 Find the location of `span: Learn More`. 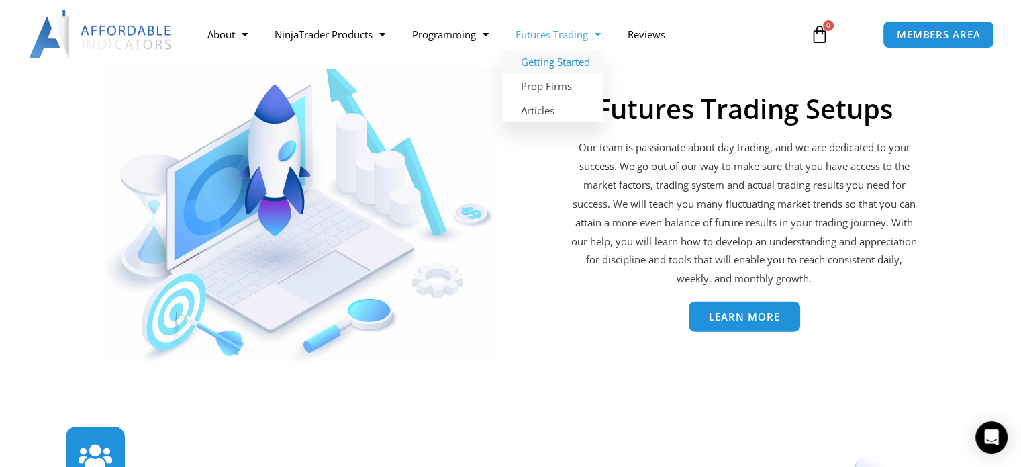

span: Learn More is located at coordinates (745, 316).